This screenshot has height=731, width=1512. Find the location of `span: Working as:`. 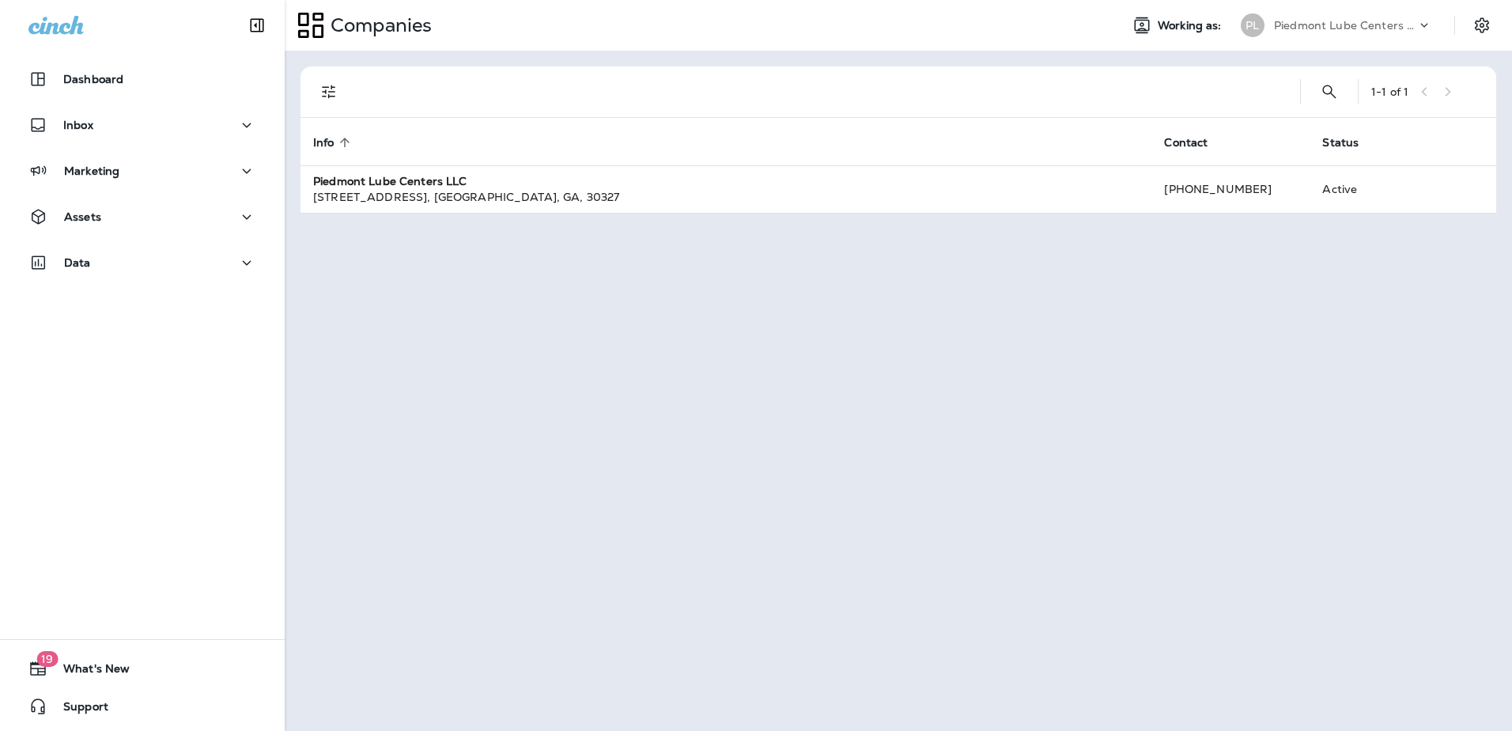

span: Working as: is located at coordinates (1191, 25).